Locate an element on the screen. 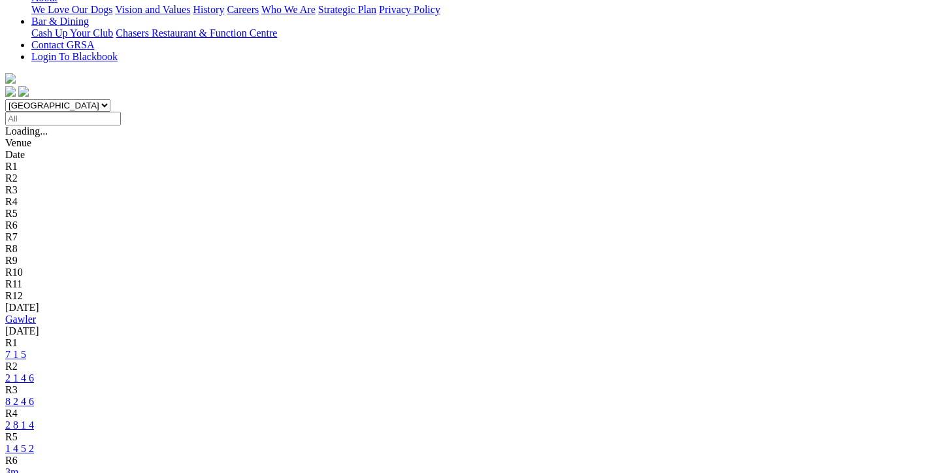  a: We Love Our Dogs is located at coordinates (72, 9).